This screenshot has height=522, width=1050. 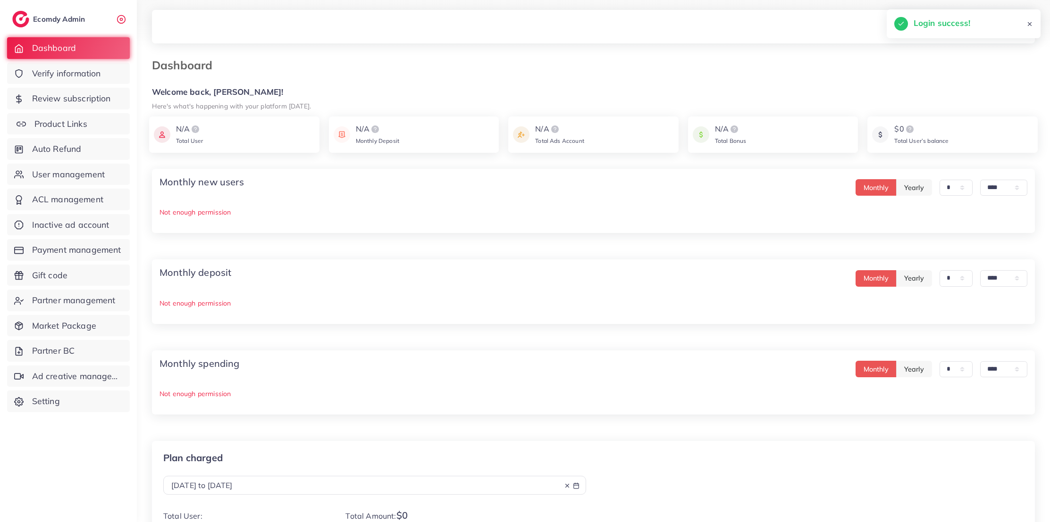 What do you see at coordinates (67, 74) in the screenshot?
I see `span: Verify information` at bounding box center [67, 74].